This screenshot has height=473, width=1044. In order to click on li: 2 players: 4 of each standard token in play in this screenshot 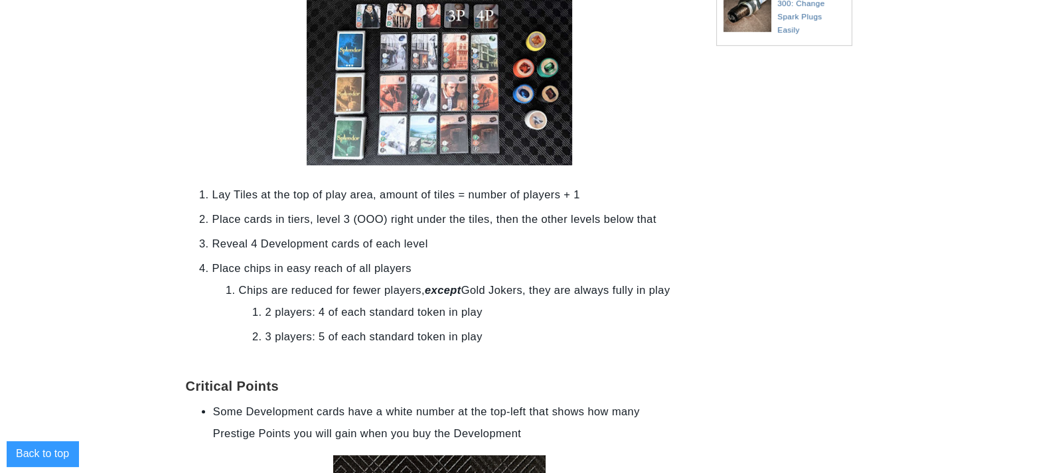, I will do `click(479, 312)`.